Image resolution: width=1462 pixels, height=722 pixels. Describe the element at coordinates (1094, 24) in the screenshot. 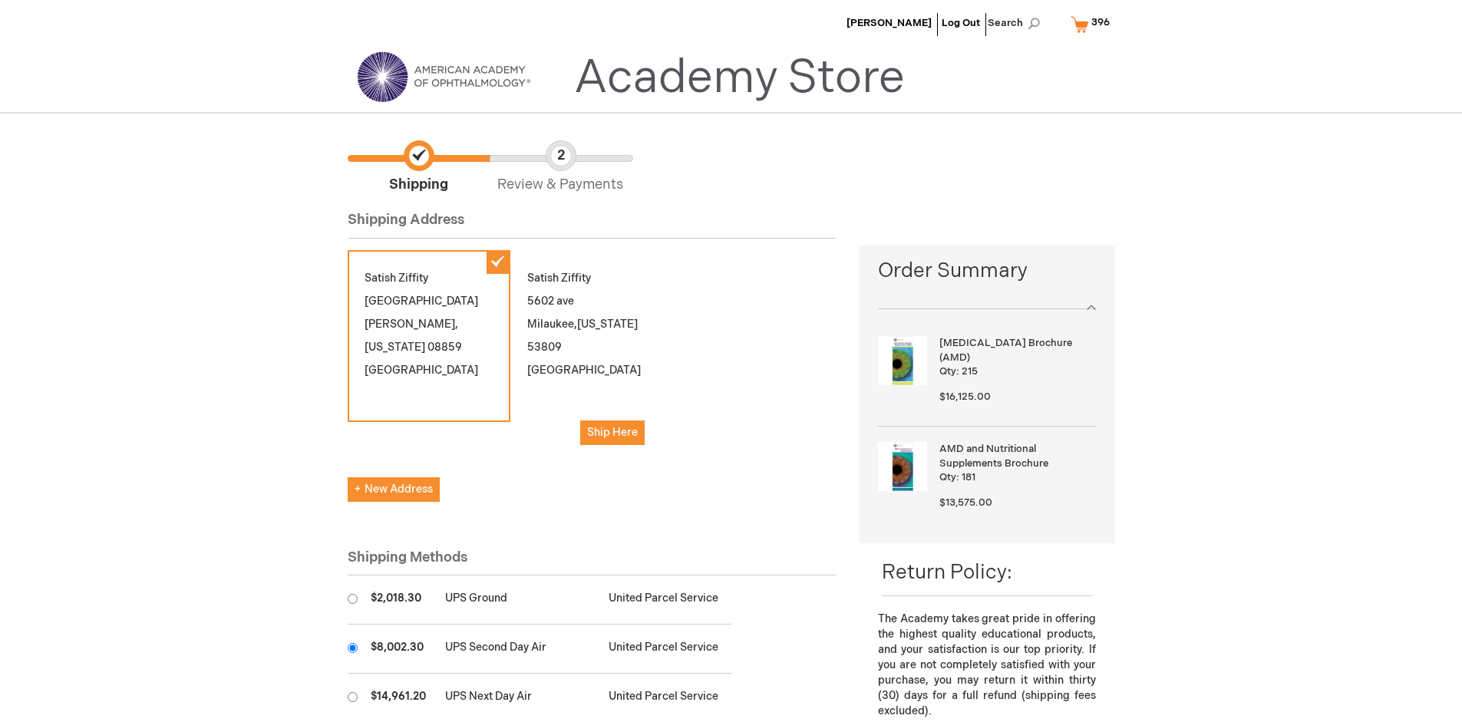

I see `a: 396` at that location.